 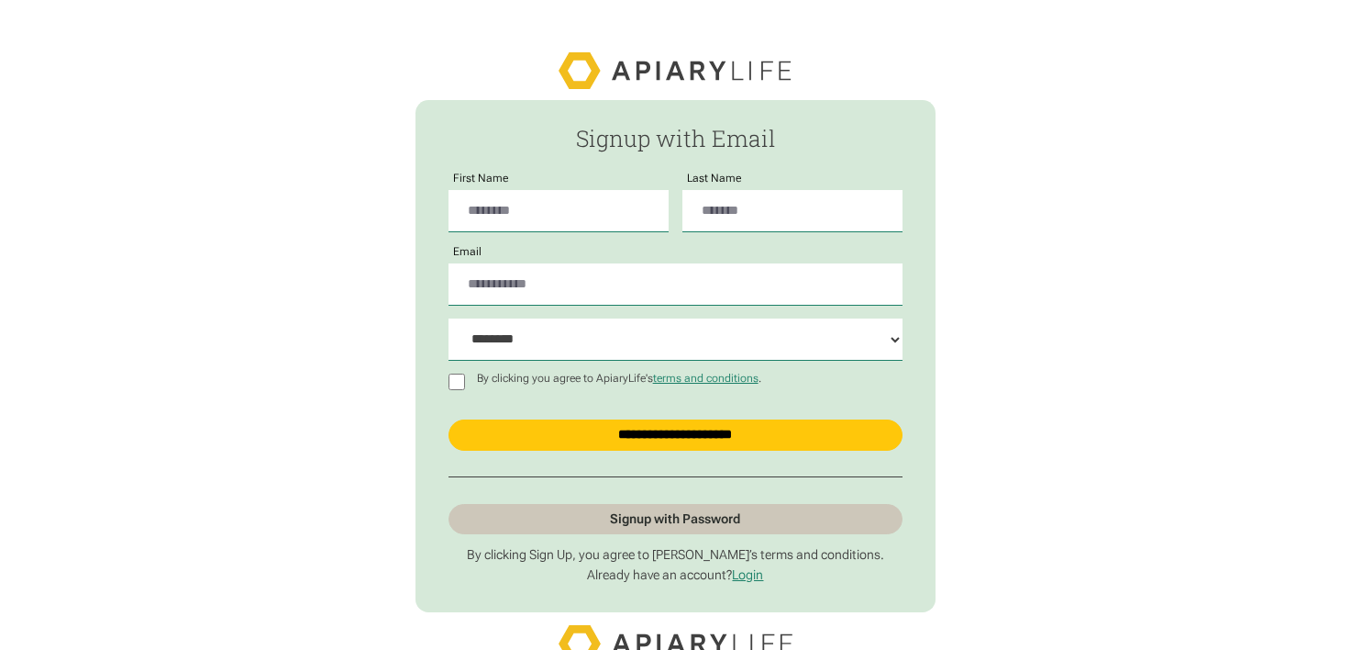 What do you see at coordinates (675, 356) in the screenshot?
I see `form: Passwordless Signup` at bounding box center [675, 356].